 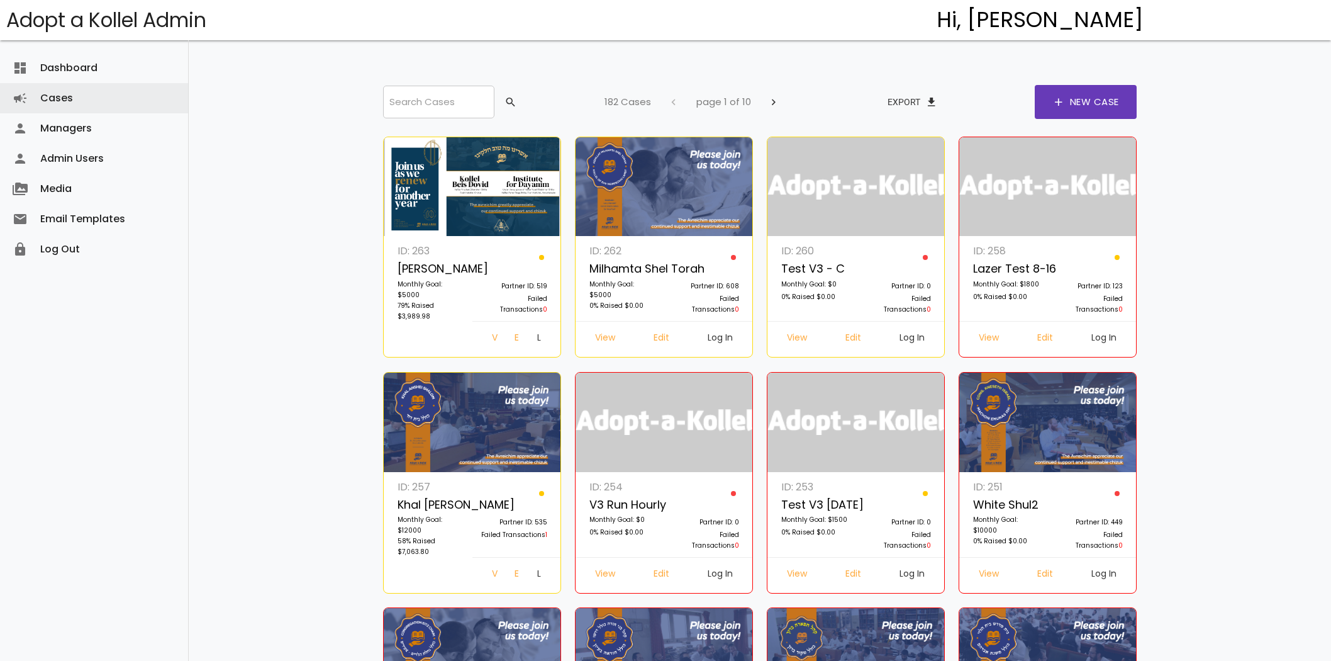 What do you see at coordinates (774, 102) in the screenshot?
I see `button: chevron_right` at bounding box center [774, 102].